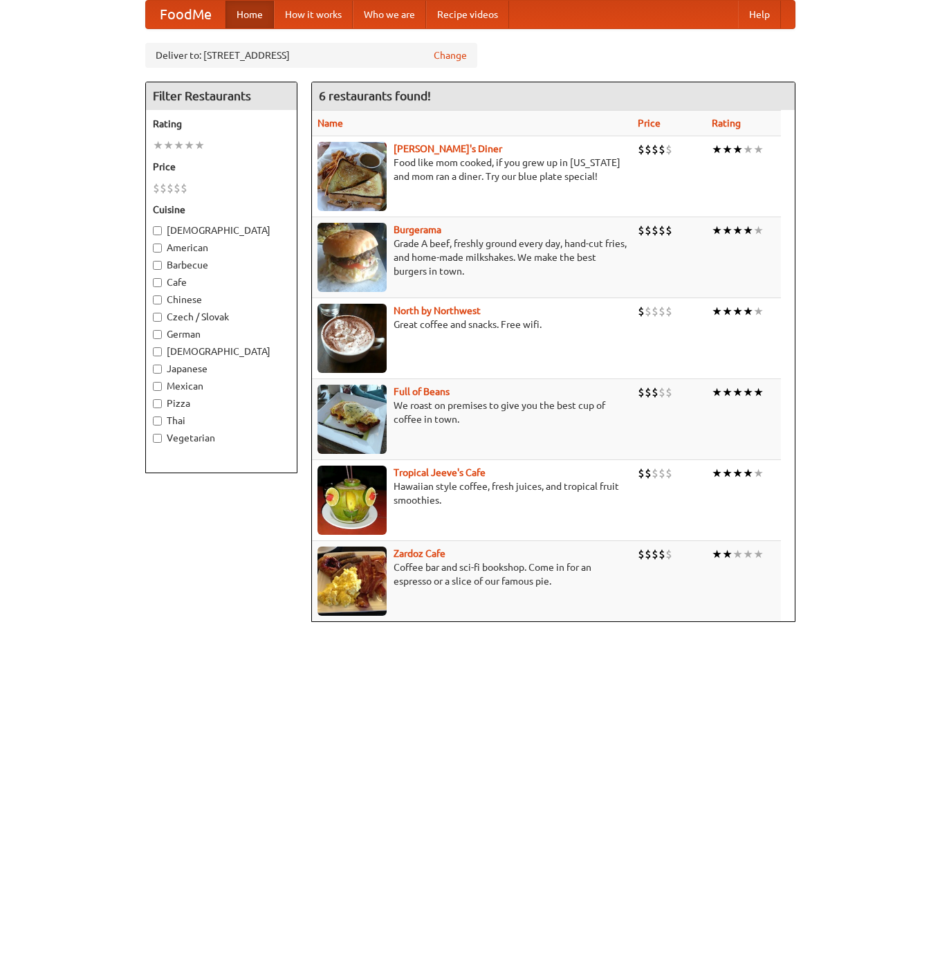 The width and height of the screenshot is (940, 979). Describe the element at coordinates (157, 438) in the screenshot. I see `input: Vegetarian` at that location.